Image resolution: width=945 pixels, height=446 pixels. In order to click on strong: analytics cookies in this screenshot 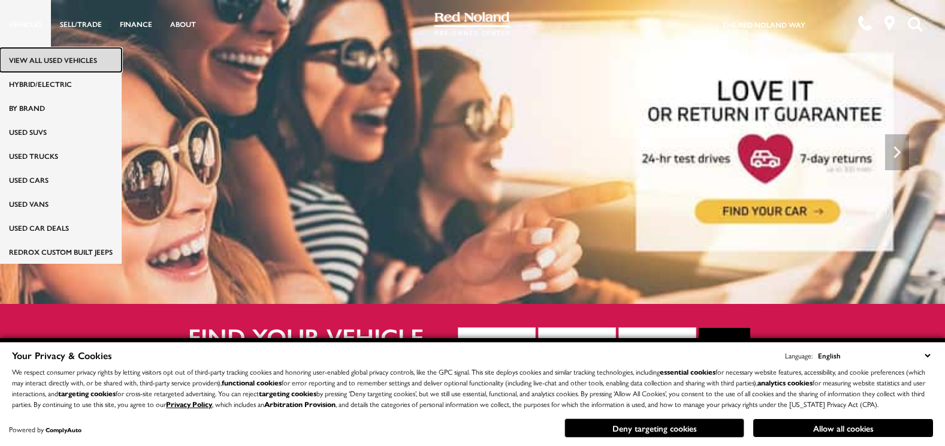, I will do `click(785, 382)`.